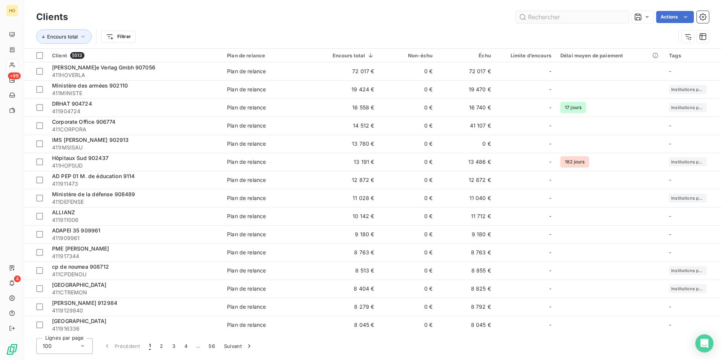 Image resolution: width=721 pixels, height=360 pixels. I want to click on span: 411909961, so click(135, 238).